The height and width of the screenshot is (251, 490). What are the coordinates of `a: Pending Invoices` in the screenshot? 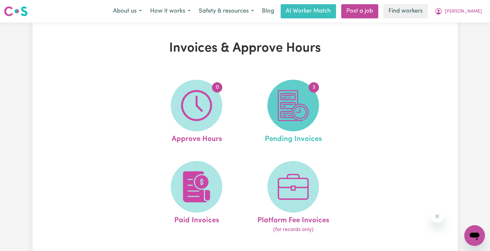 It's located at (293, 112).